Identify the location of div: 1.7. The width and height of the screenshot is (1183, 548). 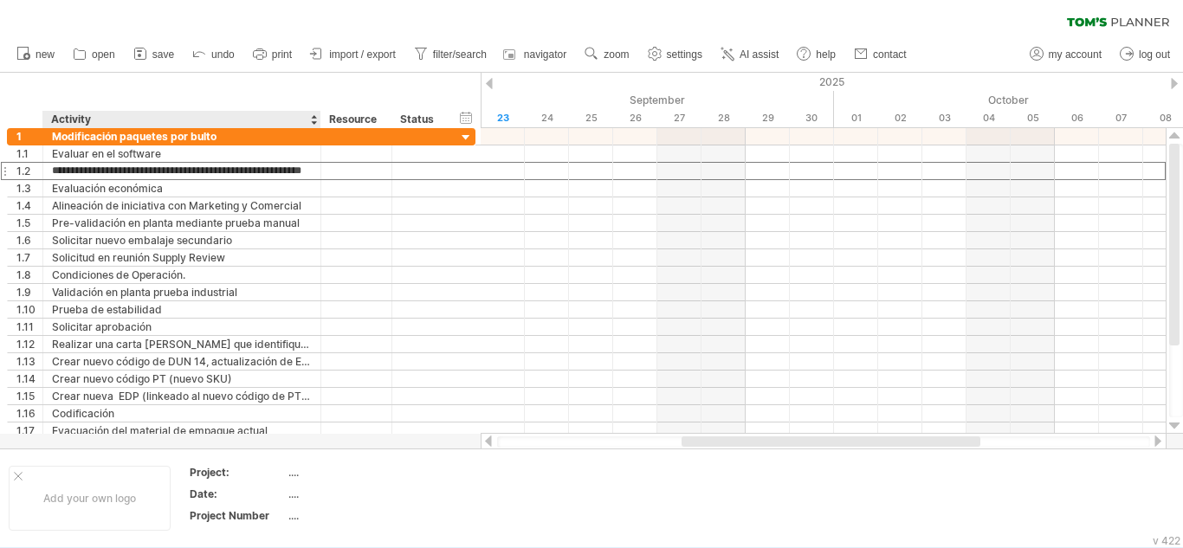
(29, 257).